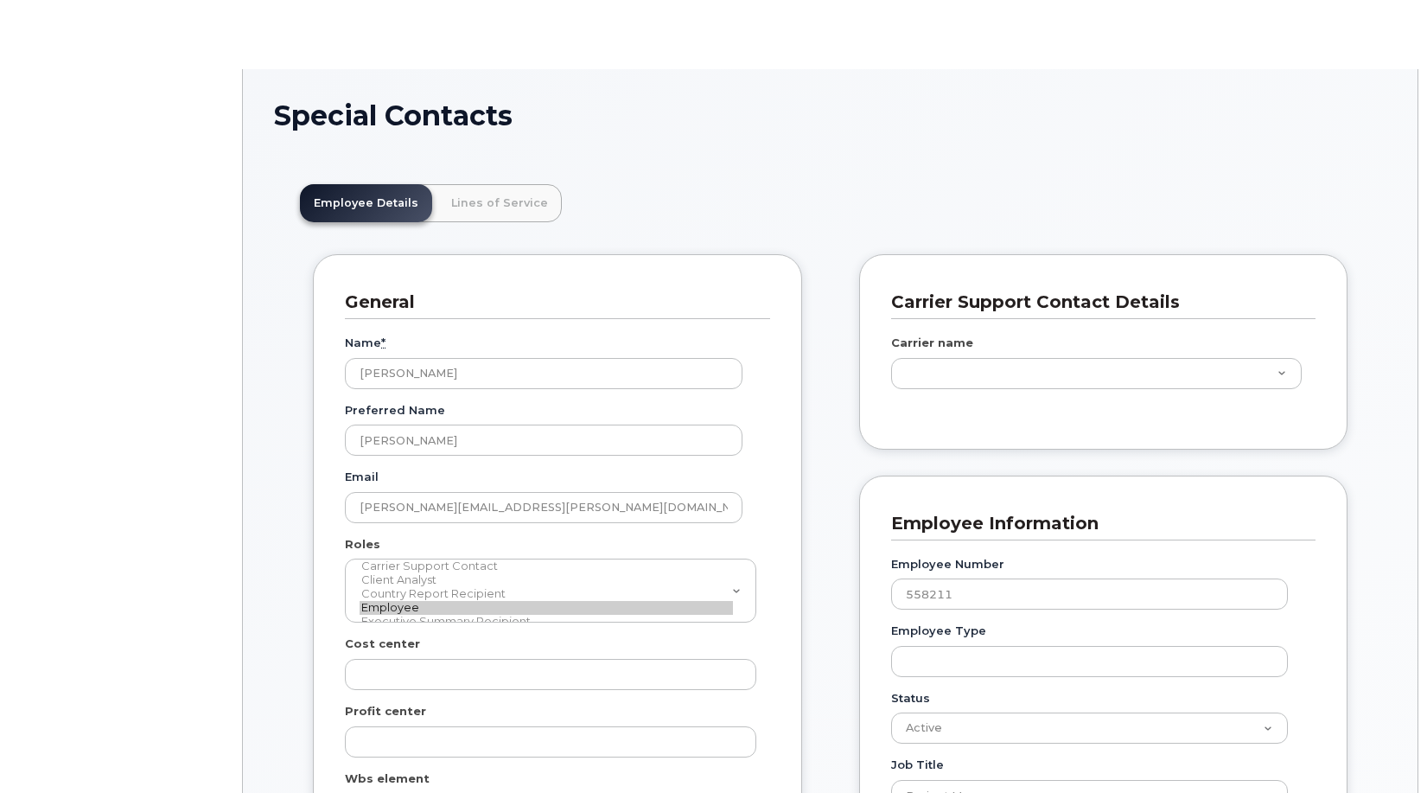  I want to click on label: Cost center, so click(382, 643).